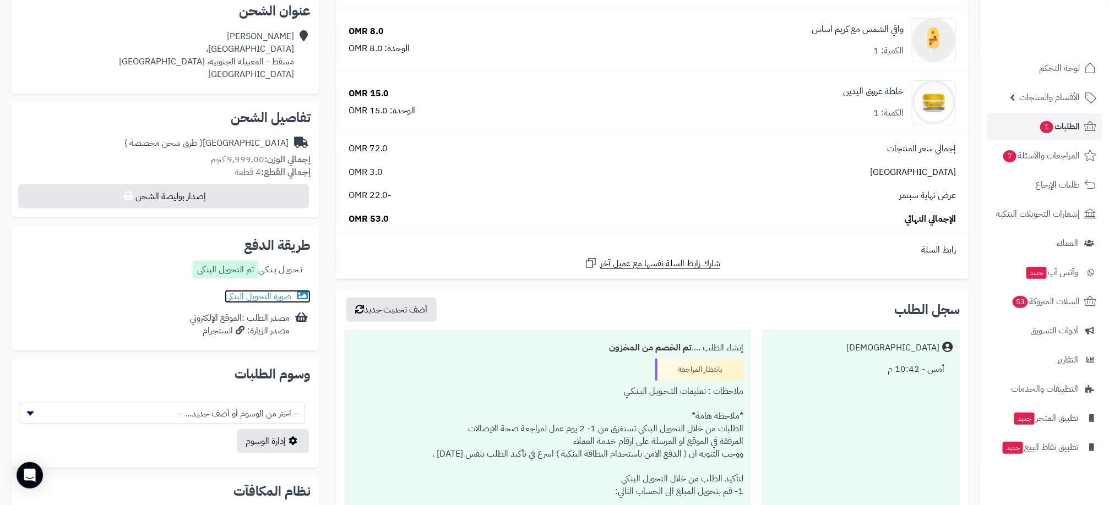  Describe the element at coordinates (273, 442) in the screenshot. I see `a: إدارة الوسوم` at that location.